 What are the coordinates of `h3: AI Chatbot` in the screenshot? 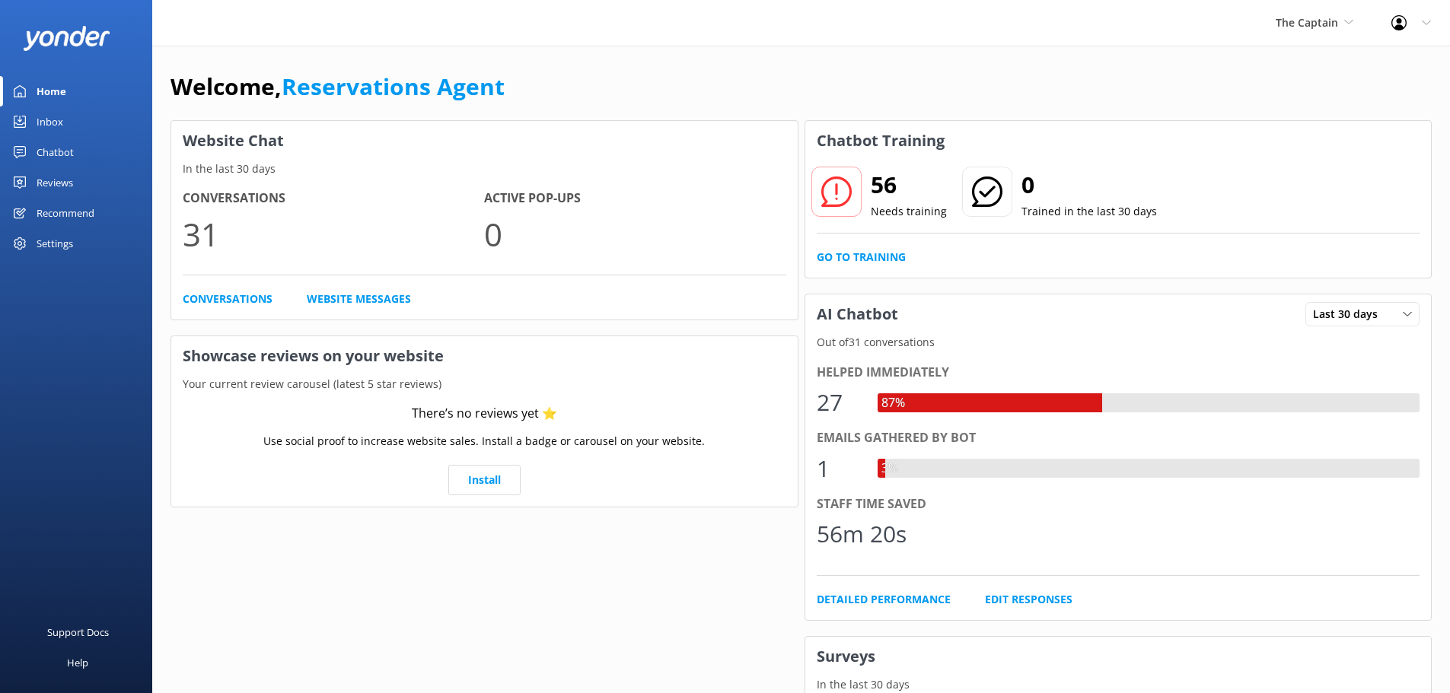 It's located at (857, 314).